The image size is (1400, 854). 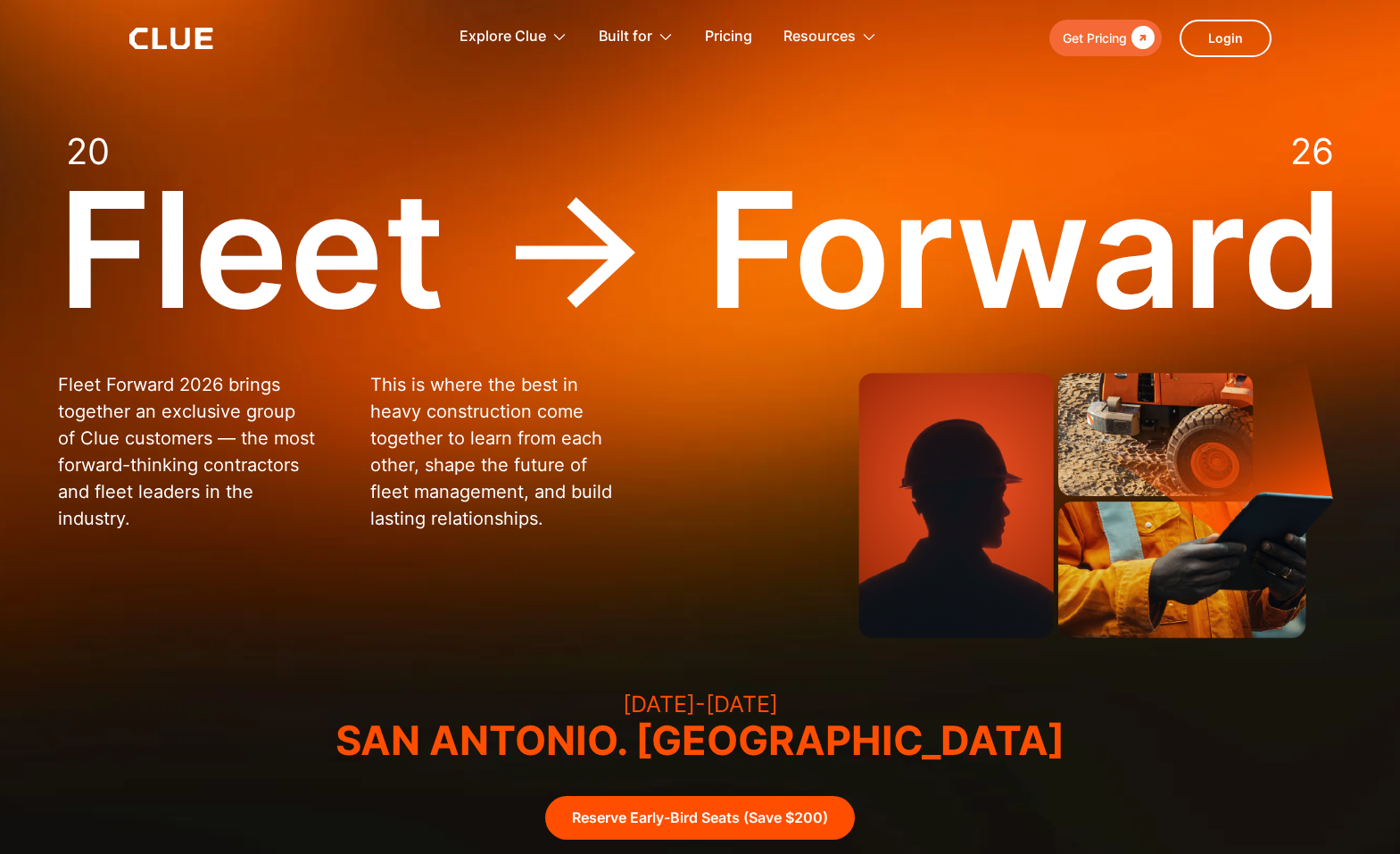 I want to click on p: This is where the best in heavy construction come together to learn from each other, shape the fu..., so click(x=500, y=452).